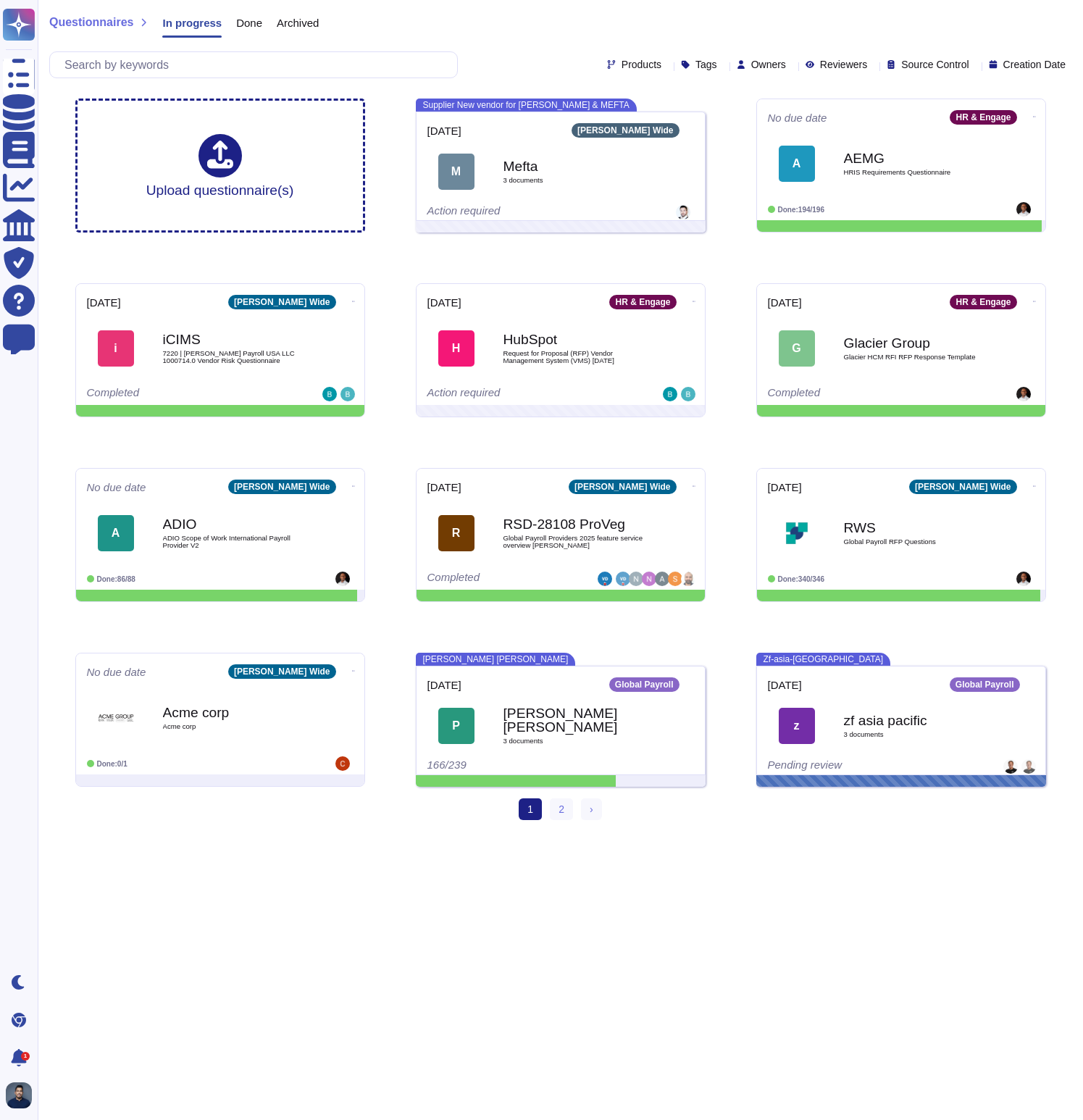 The width and height of the screenshot is (1083, 1120). What do you see at coordinates (192, 23) in the screenshot?
I see `span: In progress` at bounding box center [192, 23].